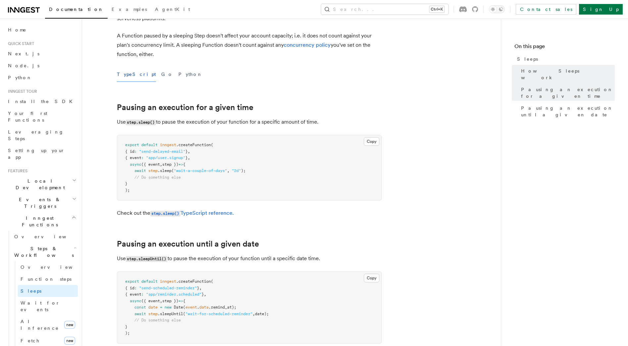  I want to click on span: Examples, so click(129, 9).